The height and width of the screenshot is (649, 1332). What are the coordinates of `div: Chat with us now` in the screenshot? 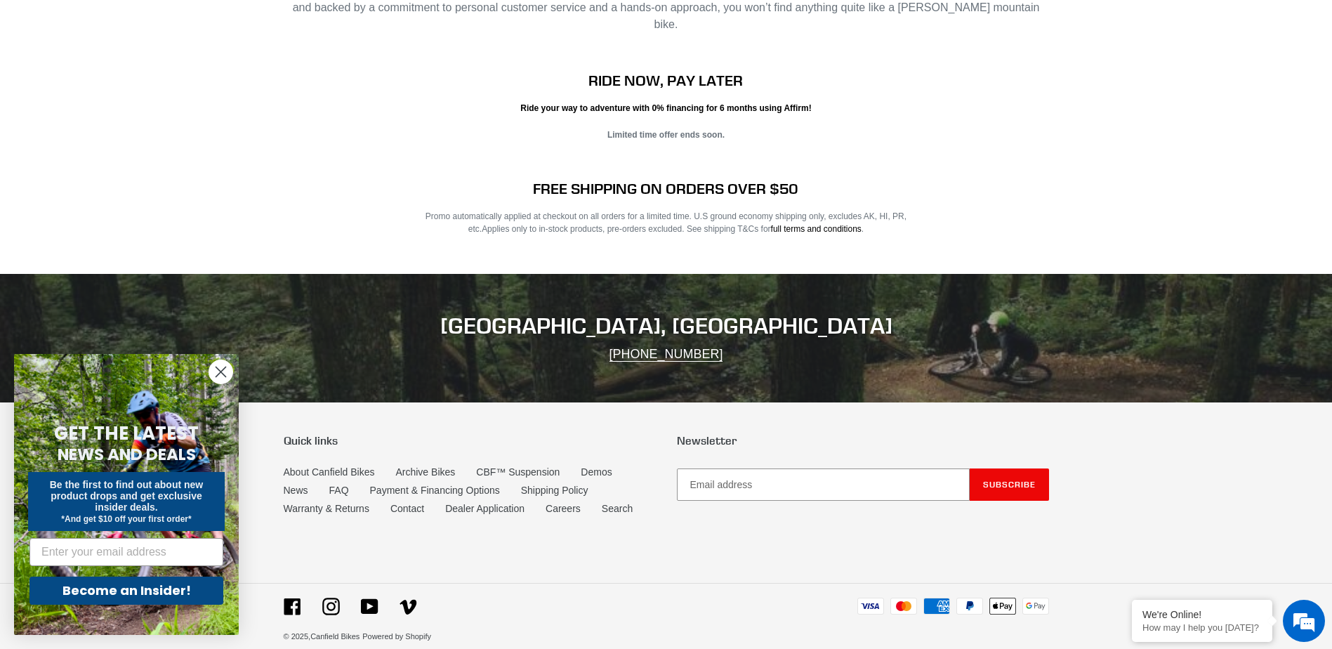 It's located at (176, 88).